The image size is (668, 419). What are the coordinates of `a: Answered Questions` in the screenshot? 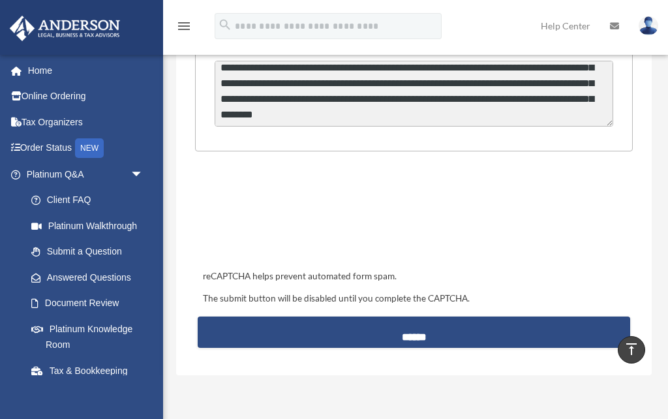 It's located at (91, 277).